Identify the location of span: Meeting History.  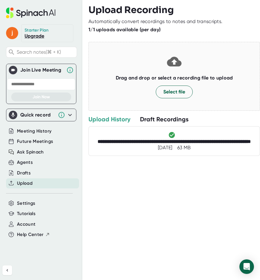
(34, 131).